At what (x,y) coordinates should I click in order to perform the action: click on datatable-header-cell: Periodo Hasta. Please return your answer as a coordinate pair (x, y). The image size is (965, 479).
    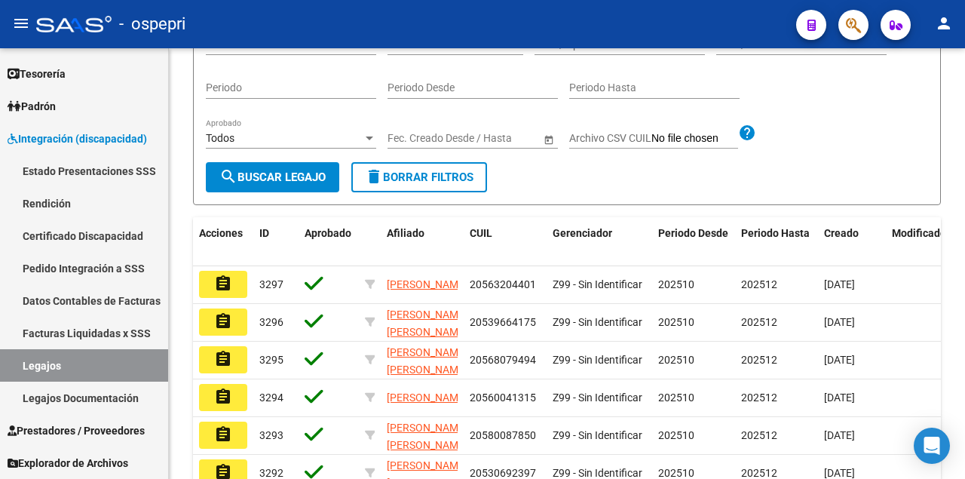
    Looking at the image, I should click on (777, 242).